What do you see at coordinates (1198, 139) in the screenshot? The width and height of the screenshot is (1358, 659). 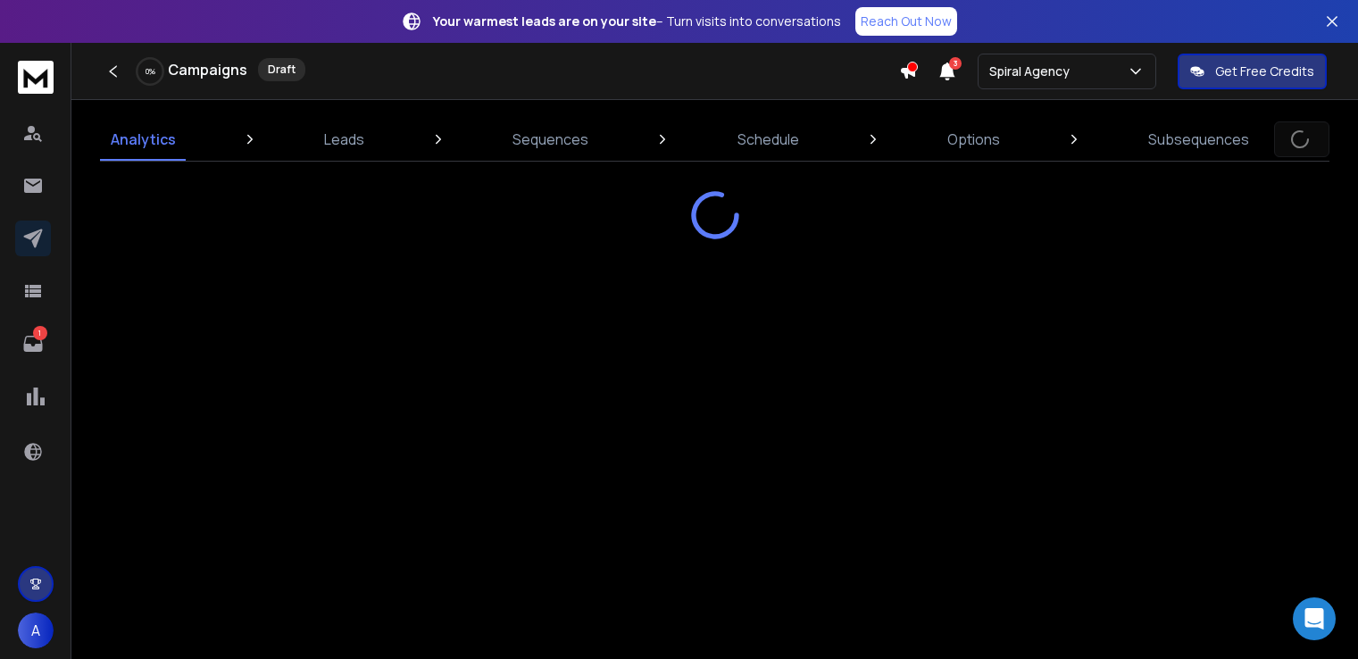 I see `p: Subsequences` at bounding box center [1198, 139].